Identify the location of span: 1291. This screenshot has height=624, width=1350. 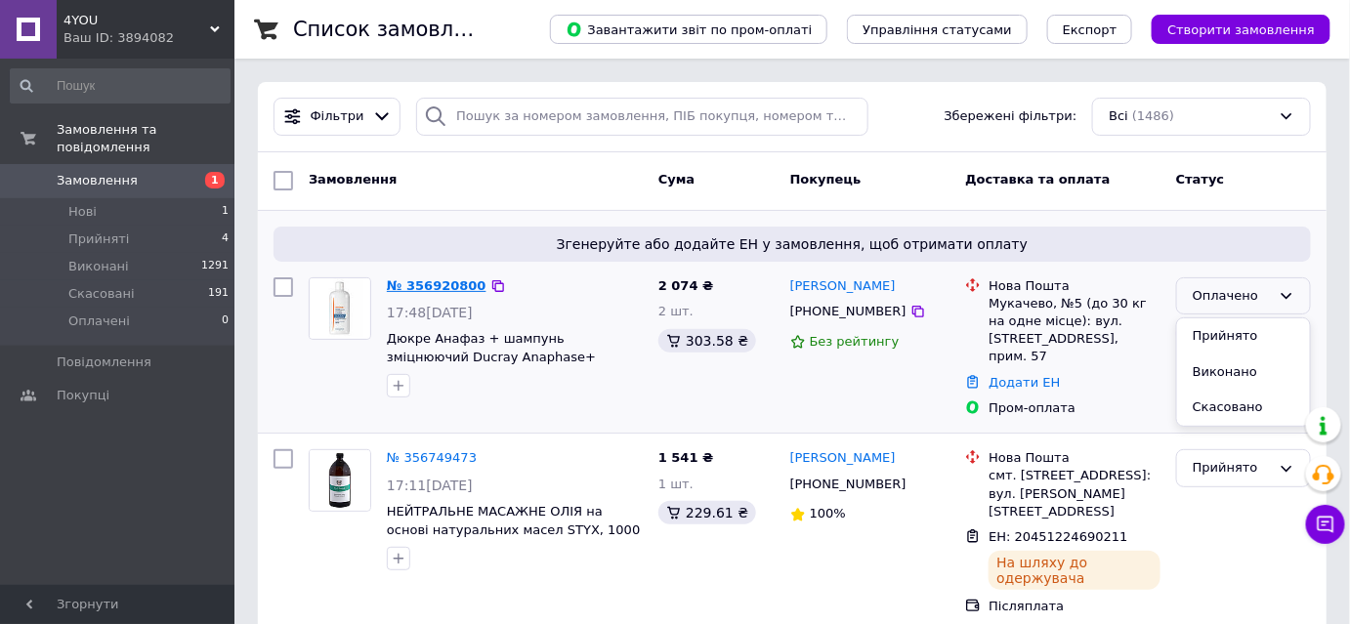
(215, 267).